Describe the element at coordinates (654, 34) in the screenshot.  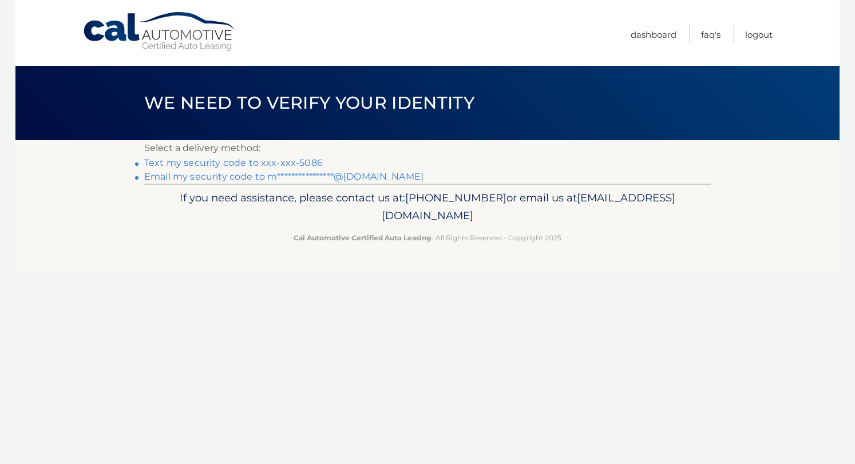
I see `a: Dashboard` at that location.